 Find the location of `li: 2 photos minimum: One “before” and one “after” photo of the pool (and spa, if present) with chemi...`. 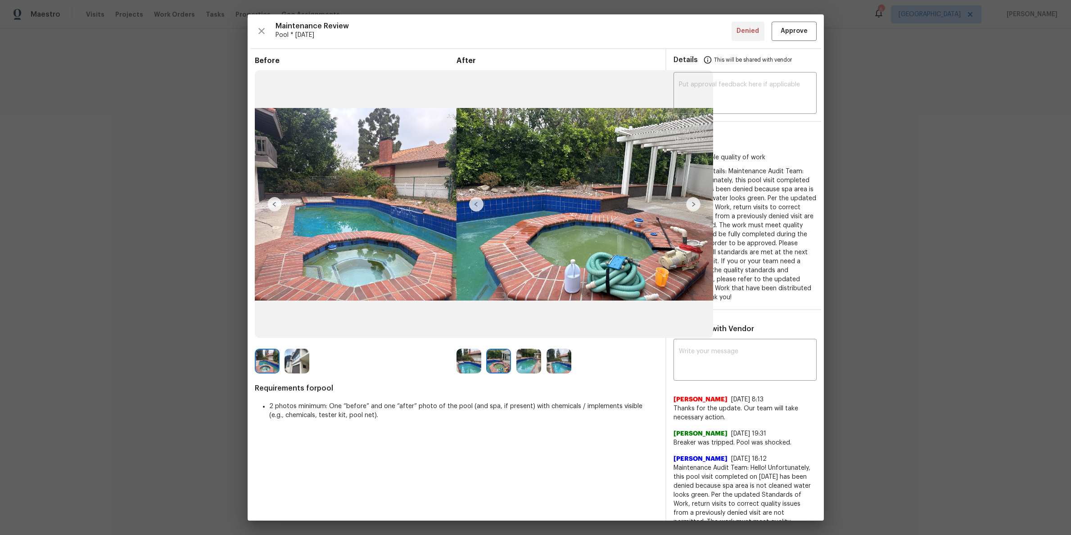

li: 2 photos minimum: One “before” and one “after” photo of the pool (and spa, if present) with chemi... is located at coordinates (464, 411).